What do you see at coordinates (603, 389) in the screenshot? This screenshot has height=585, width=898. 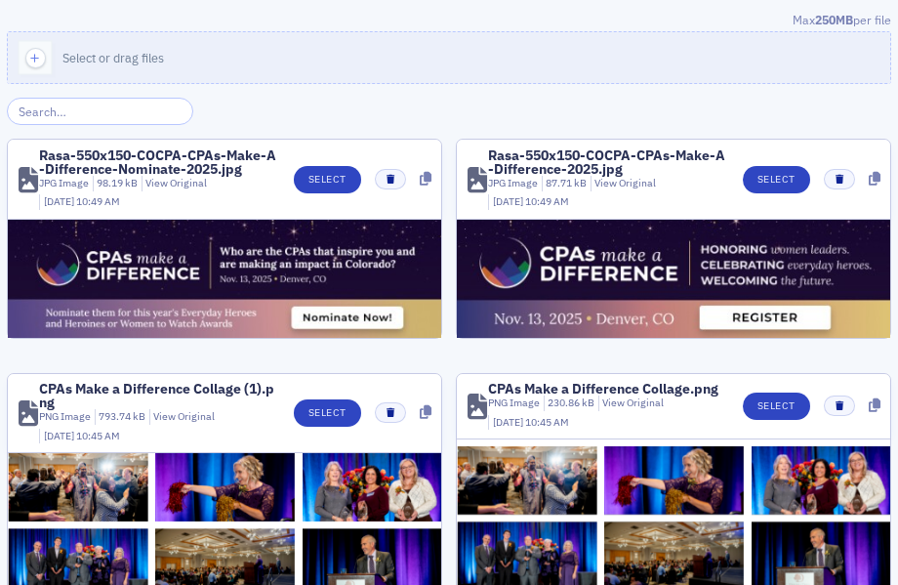 I see `div: CPAs Make a Difference Collage.png` at bounding box center [603, 389].